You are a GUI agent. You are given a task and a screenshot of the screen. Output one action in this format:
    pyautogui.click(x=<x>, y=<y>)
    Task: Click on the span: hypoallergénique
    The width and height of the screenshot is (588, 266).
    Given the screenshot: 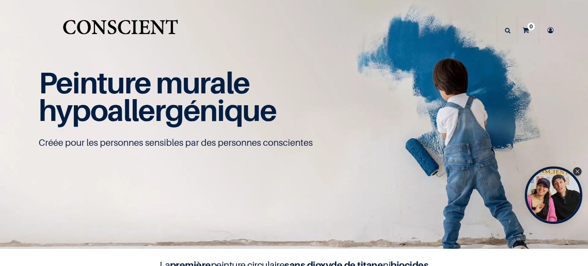 What is the action you would take?
    pyautogui.click(x=157, y=110)
    